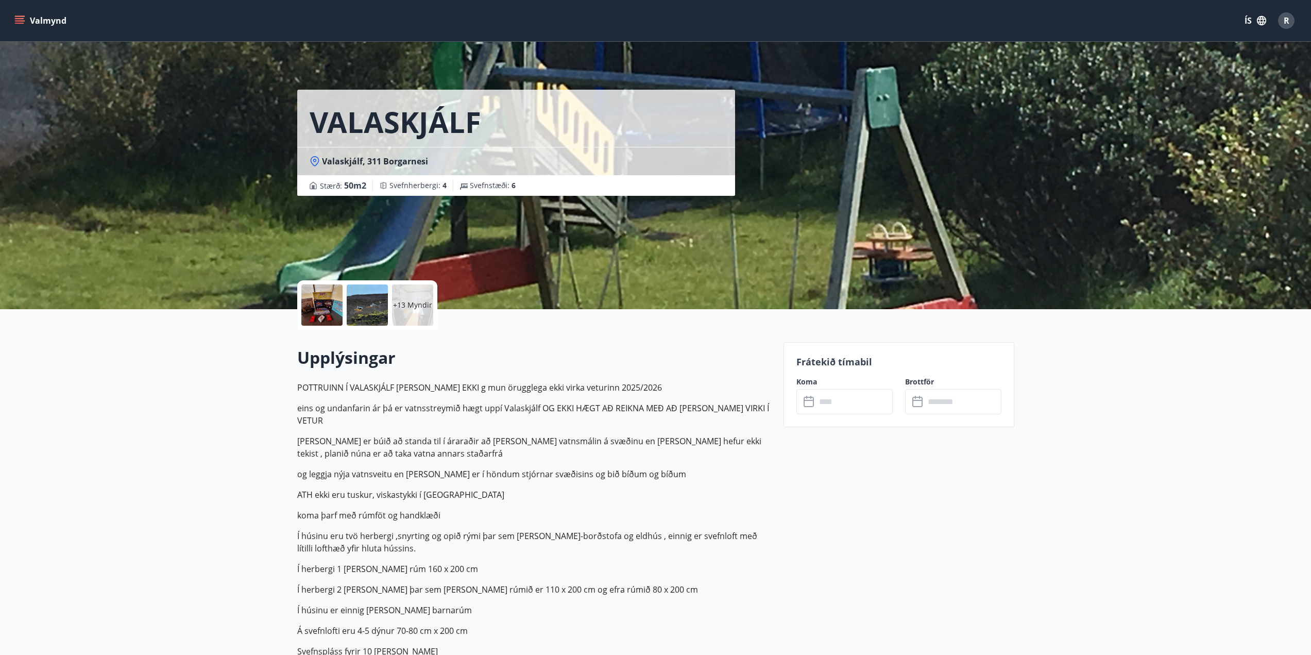 The width and height of the screenshot is (1311, 655). I want to click on span: Svefnstæði :, so click(493, 186).